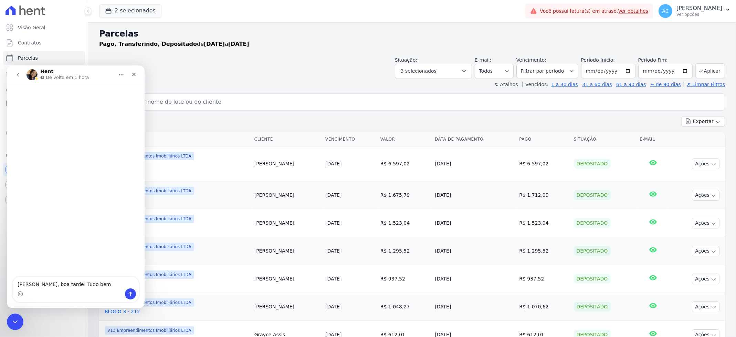 This screenshot has height=337, width=736. Describe the element at coordinates (130, 11) in the screenshot. I see `button: 2 selecionados` at that location.